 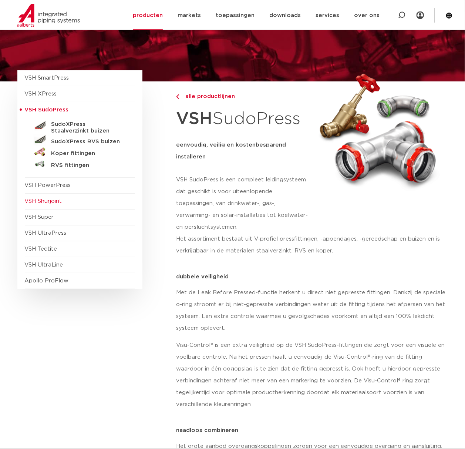 I want to click on h5: Koper fittingen, so click(x=88, y=154).